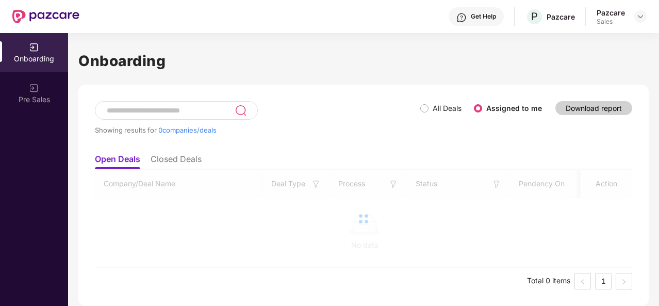 The height and width of the screenshot is (306, 659). Describe the element at coordinates (611, 22) in the screenshot. I see `div: Sales` at that location.